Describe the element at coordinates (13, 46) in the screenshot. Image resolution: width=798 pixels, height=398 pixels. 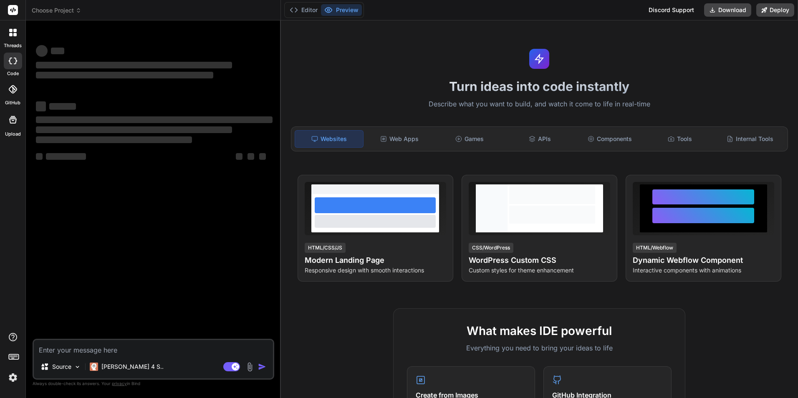
I see `label: threads` at that location.